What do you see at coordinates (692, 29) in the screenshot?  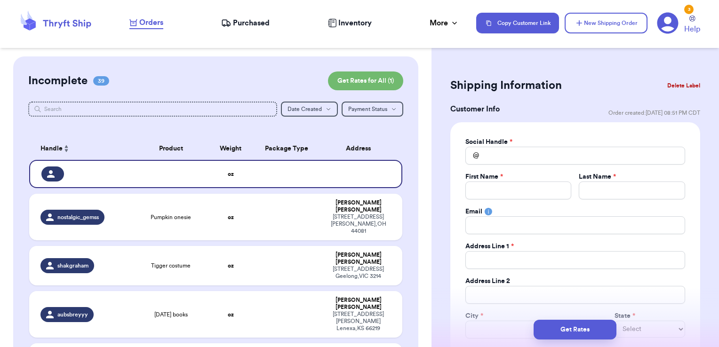 I see `span: Help` at bounding box center [692, 29].